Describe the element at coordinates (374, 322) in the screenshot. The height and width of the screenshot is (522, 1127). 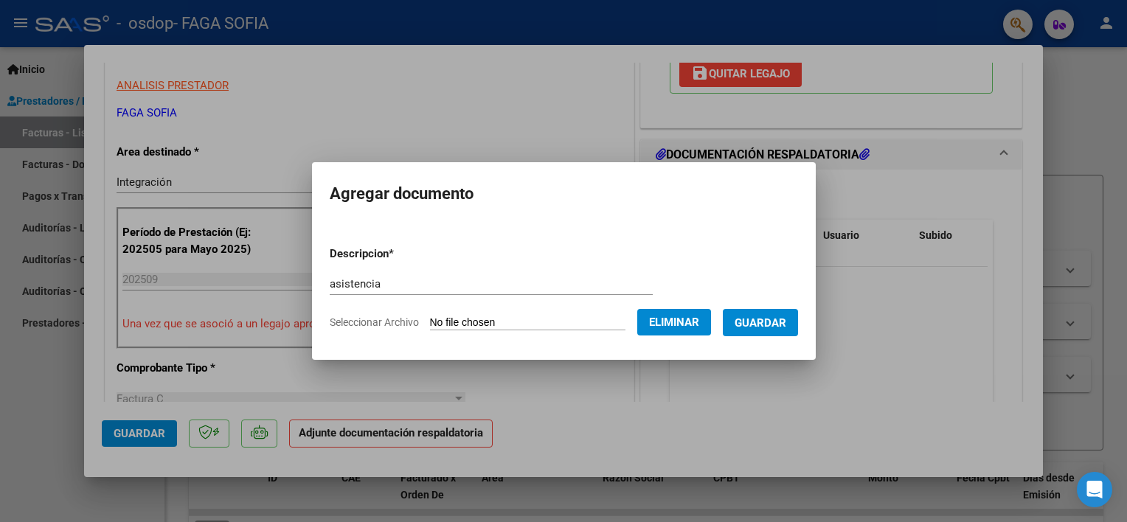
I see `span: Seleccionar Archivo` at that location.